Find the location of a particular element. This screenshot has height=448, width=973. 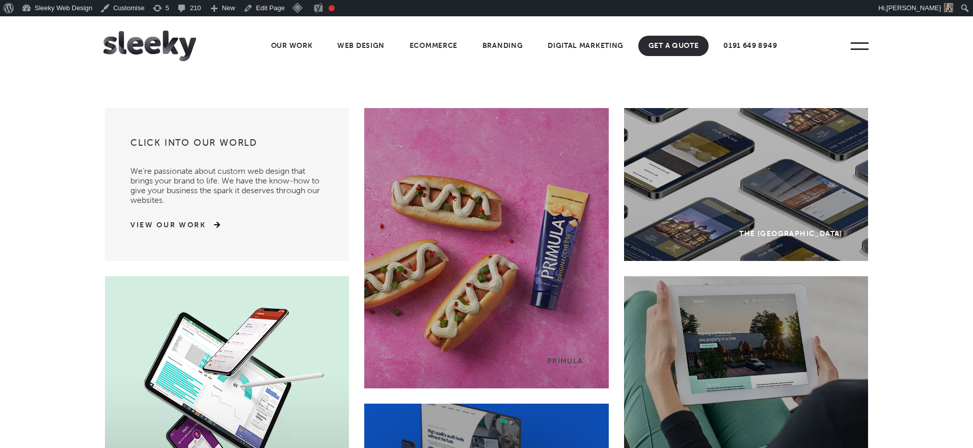

div: Focus keyphrase not set is located at coordinates (332, 8).